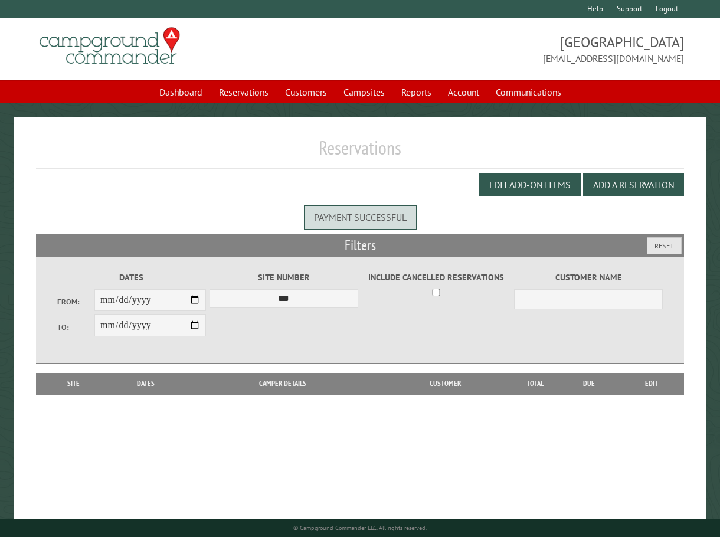 Image resolution: width=720 pixels, height=537 pixels. What do you see at coordinates (360, 152) in the screenshot?
I see `h1: Reservations` at bounding box center [360, 152].